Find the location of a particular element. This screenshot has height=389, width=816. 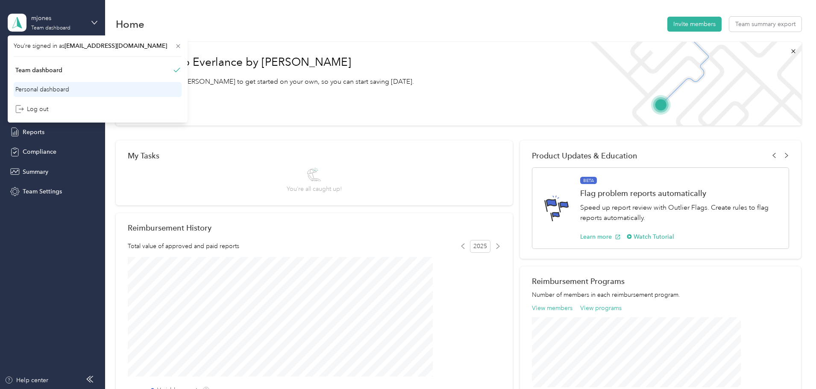

div: Personal dashboard is located at coordinates (42, 89).